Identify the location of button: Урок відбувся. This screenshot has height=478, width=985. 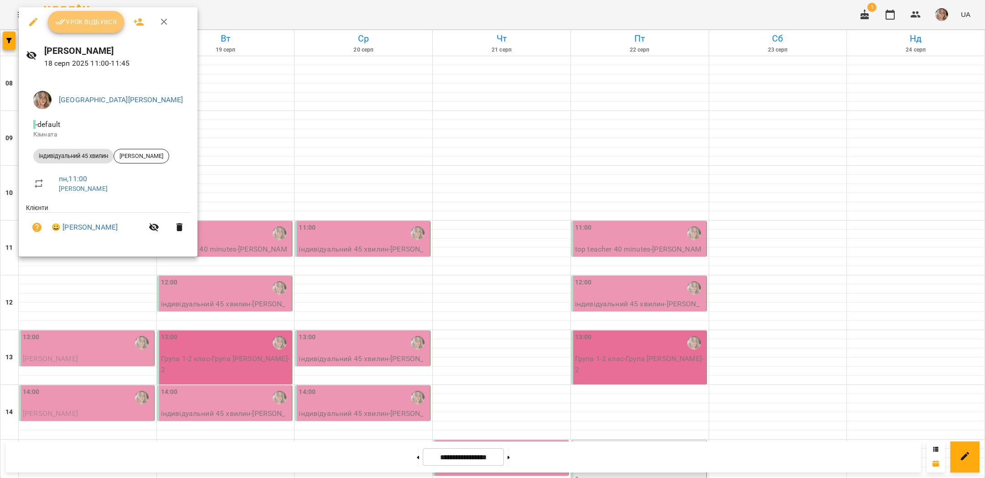
(86, 22).